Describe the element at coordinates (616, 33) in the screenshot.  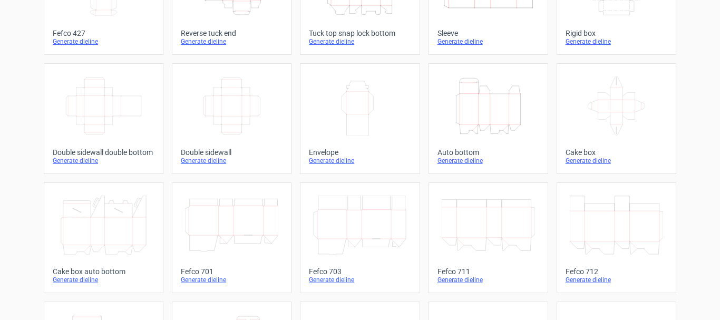
I see `div: Rigid box` at that location.